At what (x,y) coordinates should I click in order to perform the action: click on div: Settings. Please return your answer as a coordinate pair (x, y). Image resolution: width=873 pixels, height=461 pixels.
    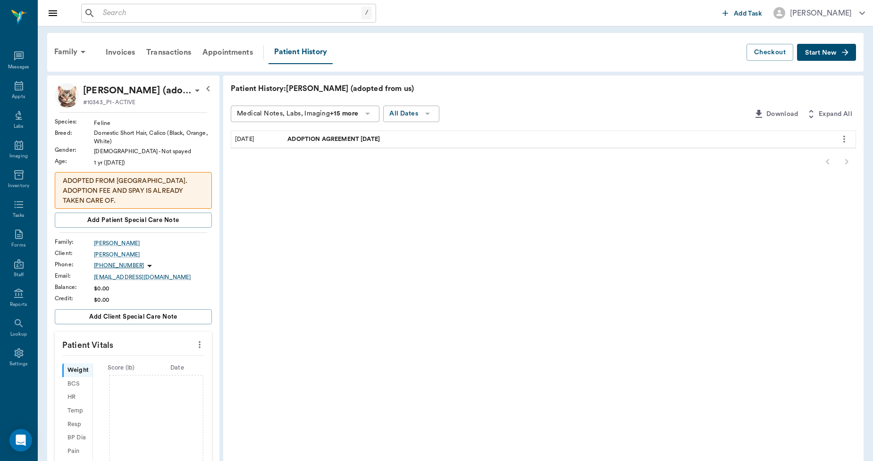
    Looking at the image, I should click on (19, 364).